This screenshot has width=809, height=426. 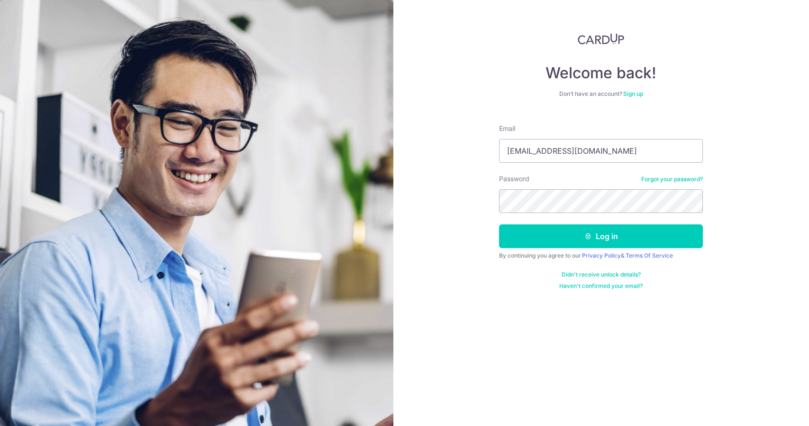 I want to click on input: Enter your Email, so click(x=601, y=151).